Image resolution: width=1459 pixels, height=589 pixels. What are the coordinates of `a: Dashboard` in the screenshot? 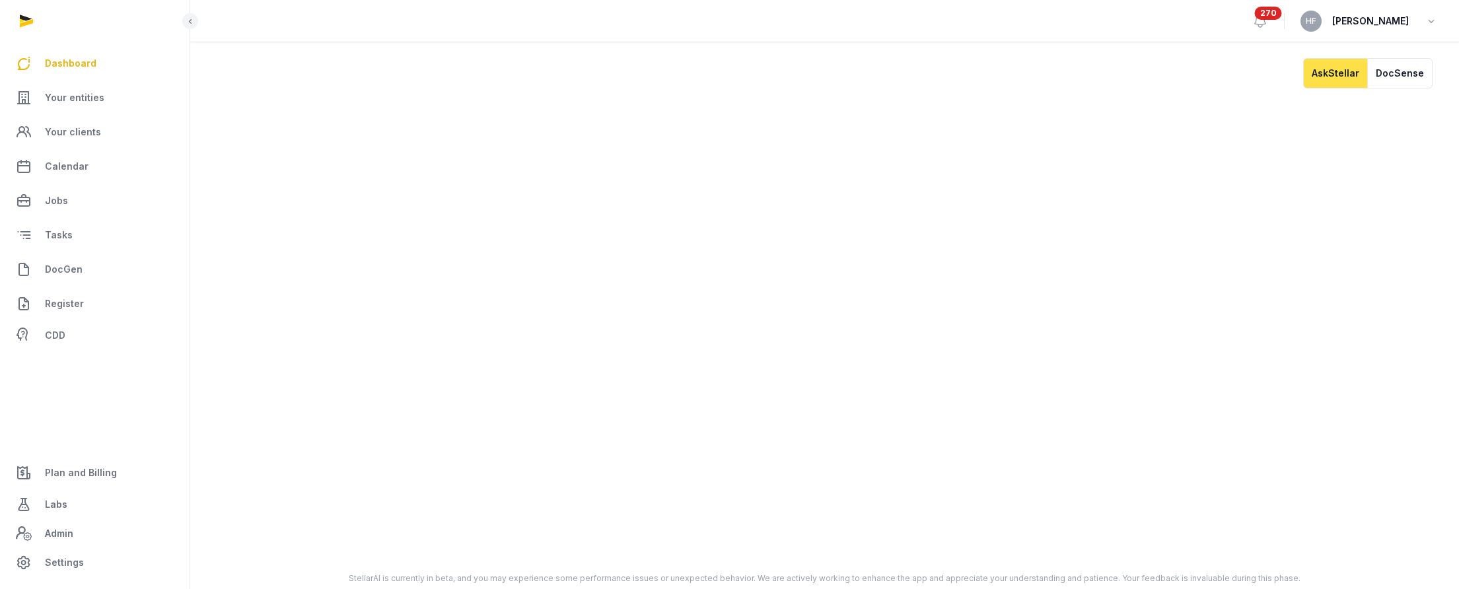 It's located at (94, 63).